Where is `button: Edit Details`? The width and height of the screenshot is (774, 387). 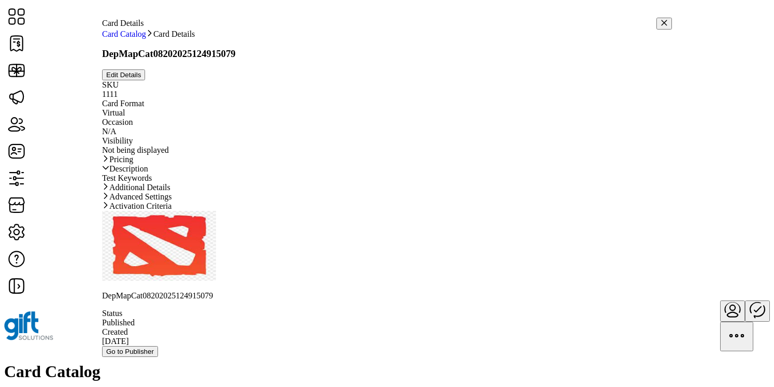
button: Edit Details is located at coordinates (123, 75).